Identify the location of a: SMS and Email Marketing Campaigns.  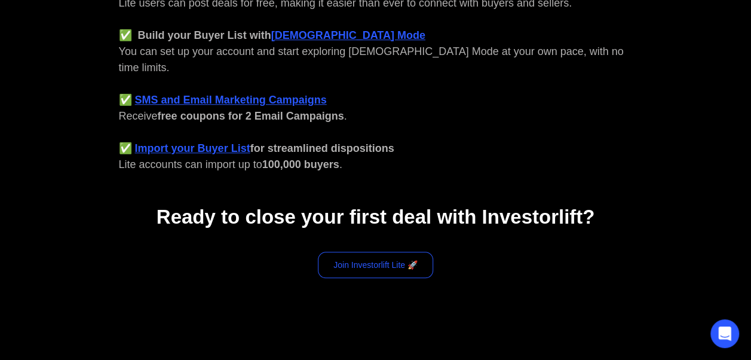
(231, 100).